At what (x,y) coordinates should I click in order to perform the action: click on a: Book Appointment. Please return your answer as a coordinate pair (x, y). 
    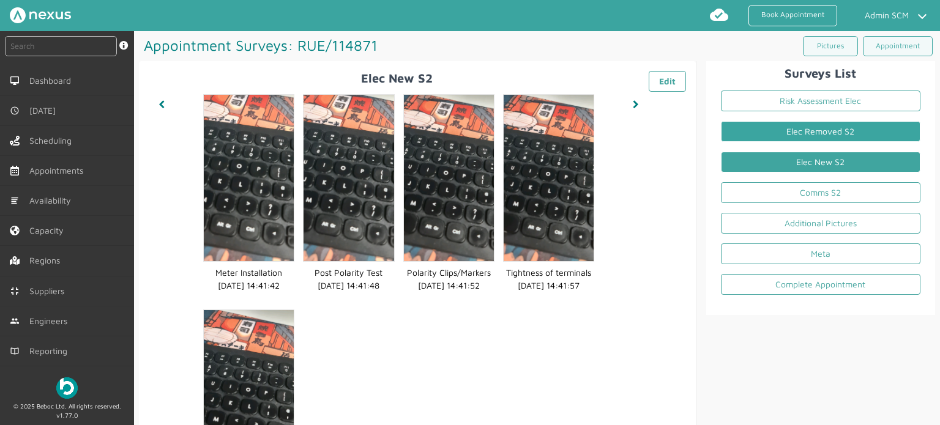
    Looking at the image, I should click on (792, 15).